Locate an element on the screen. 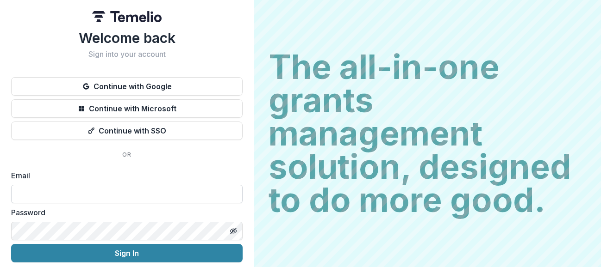  button: Continue with SSO is located at coordinates (127, 131).